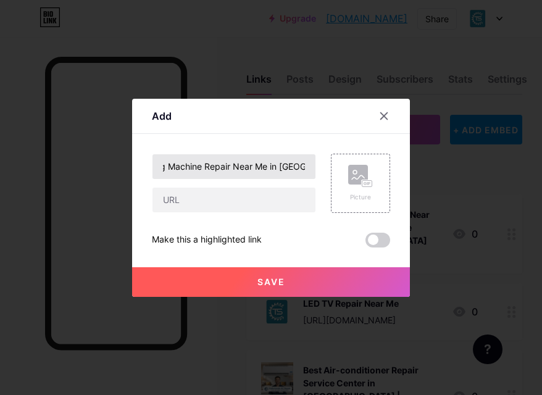 This screenshot has width=542, height=395. Describe the element at coordinates (234, 200) in the screenshot. I see `input: URL` at that location.